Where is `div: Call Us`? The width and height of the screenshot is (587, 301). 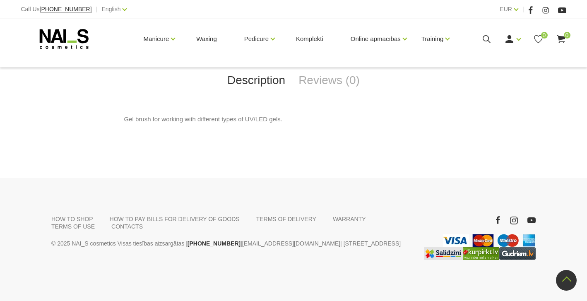 div: Call Us is located at coordinates (56, 9).